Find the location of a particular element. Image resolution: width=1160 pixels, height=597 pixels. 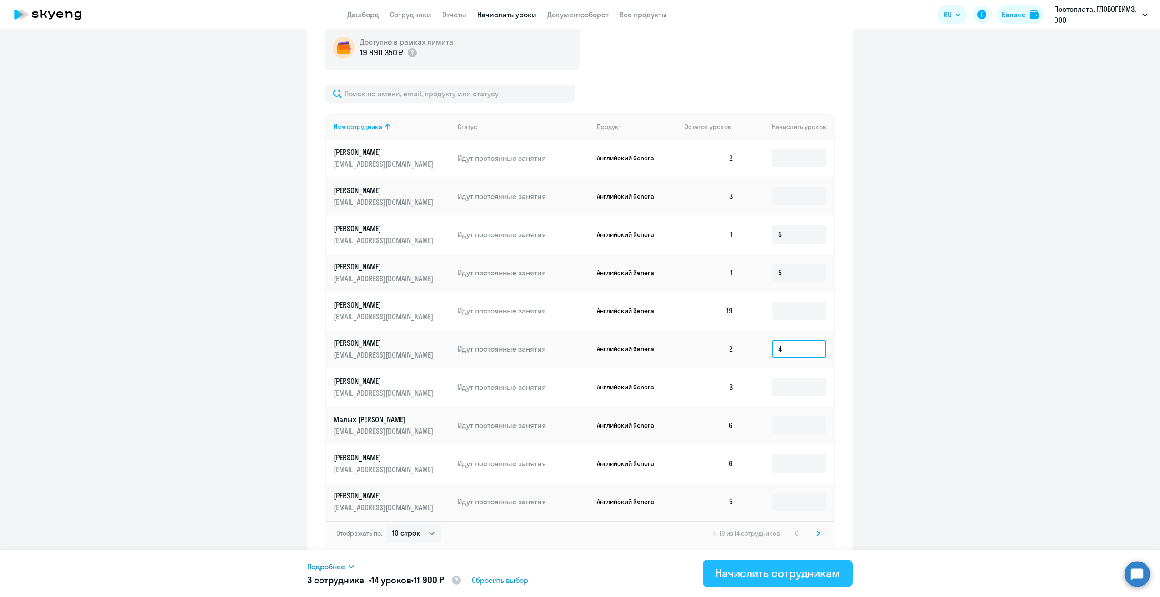

a: Начислить уроки is located at coordinates (507, 15).